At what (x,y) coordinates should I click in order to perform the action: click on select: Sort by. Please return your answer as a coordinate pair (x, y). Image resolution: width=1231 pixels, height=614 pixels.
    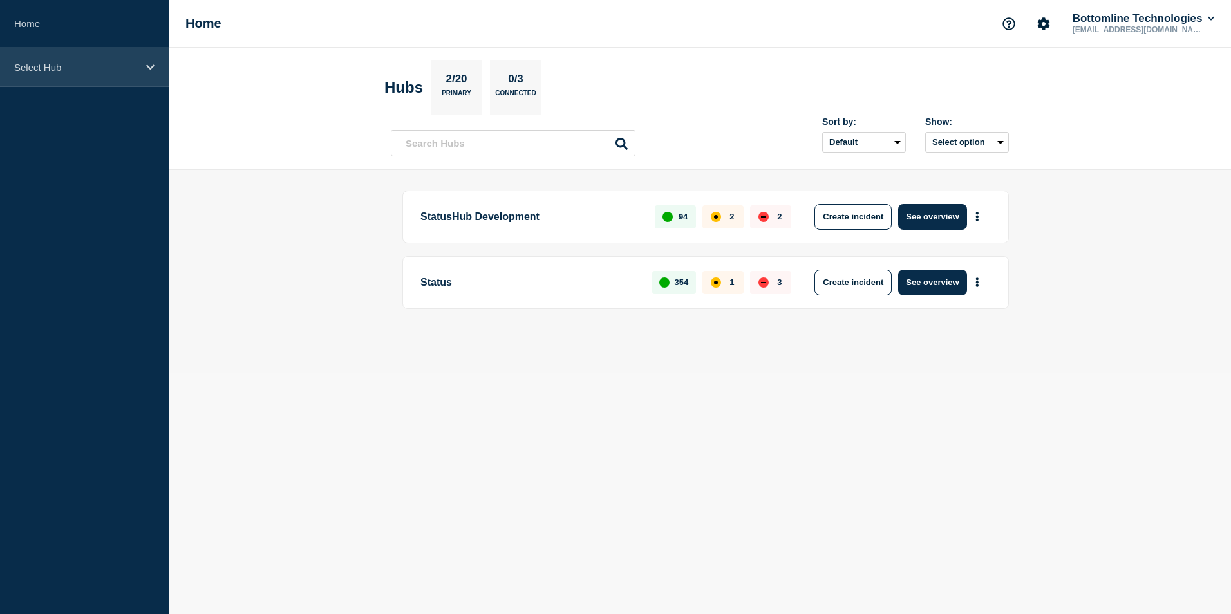
    Looking at the image, I should click on (864, 142).